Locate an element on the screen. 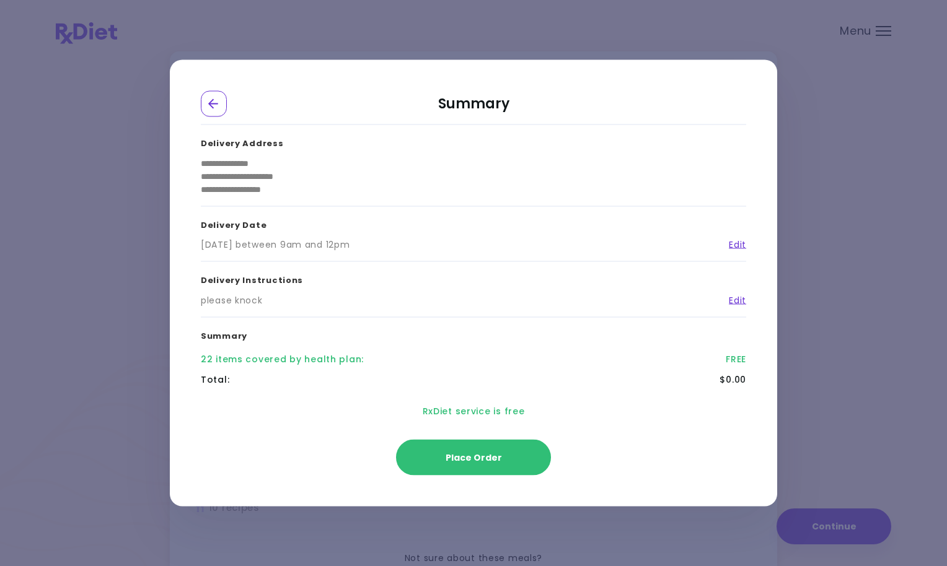 Image resolution: width=947 pixels, height=566 pixels. div: Go Back is located at coordinates (214, 104).